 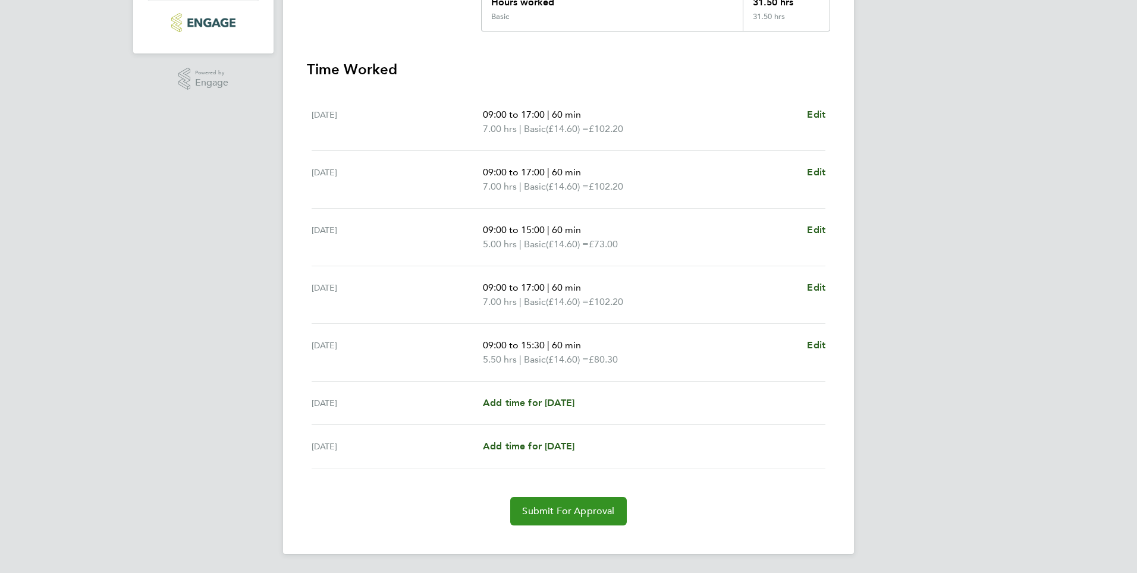 What do you see at coordinates (203, 23) in the screenshot?
I see `img: morganhunt-logo-retina.png` at bounding box center [203, 23].